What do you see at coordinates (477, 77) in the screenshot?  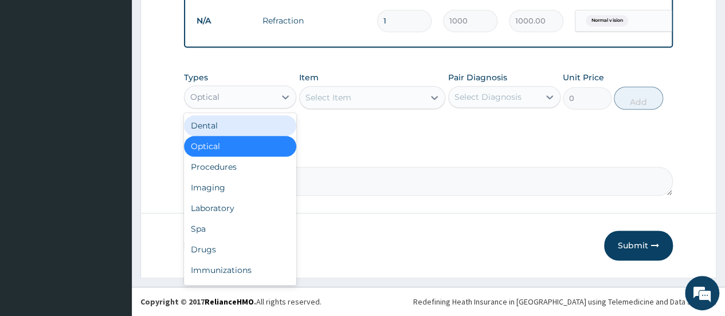 I see `label: Pair Diagnosis` at bounding box center [477, 77].